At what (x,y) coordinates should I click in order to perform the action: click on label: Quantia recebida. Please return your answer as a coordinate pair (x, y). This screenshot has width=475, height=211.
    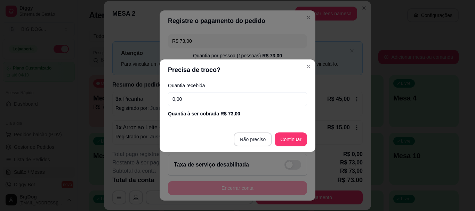
    Looking at the image, I should click on (238, 86).